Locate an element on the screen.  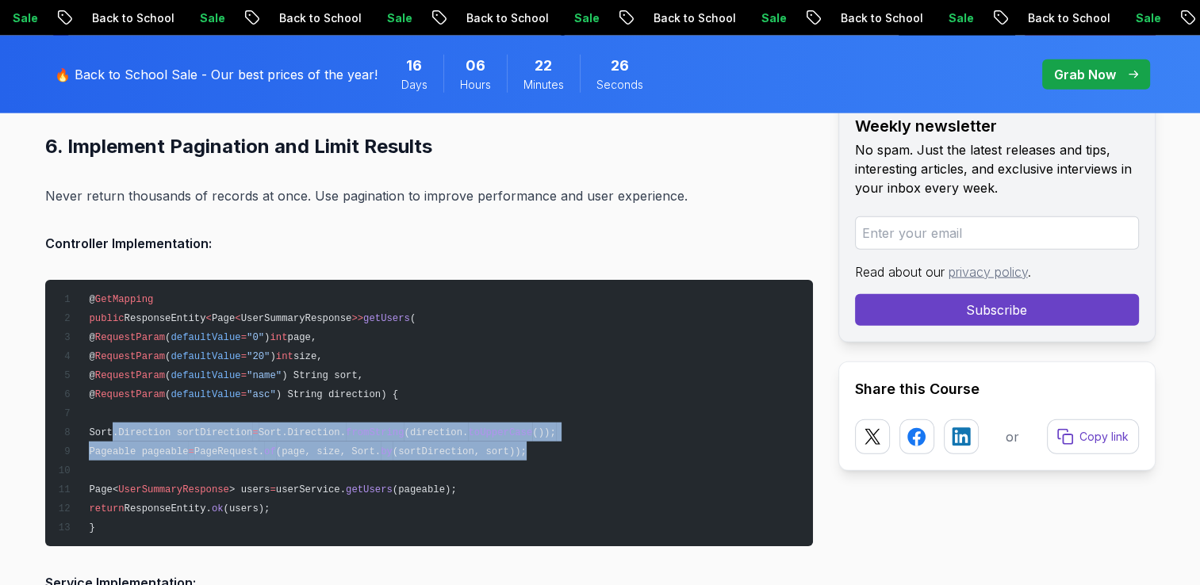
span: (sortDirection, sort)); is located at coordinates (459, 452).